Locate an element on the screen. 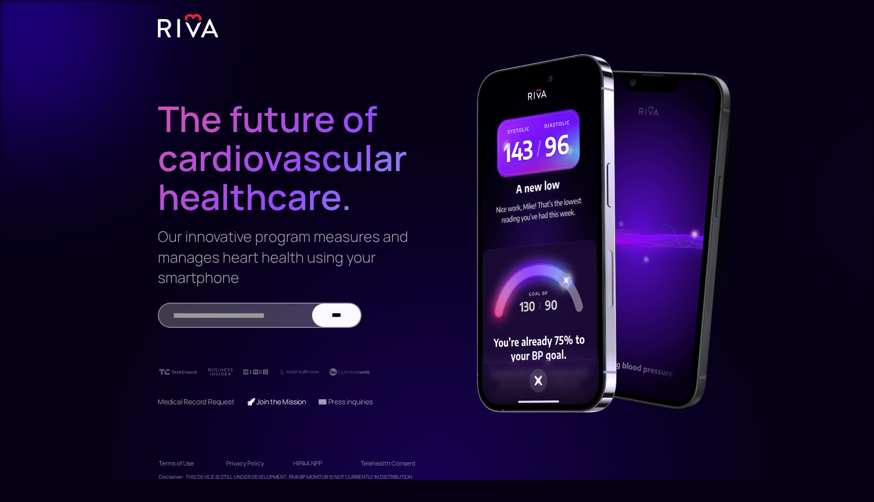  a: Privacy Policy is located at coordinates (253, 463).